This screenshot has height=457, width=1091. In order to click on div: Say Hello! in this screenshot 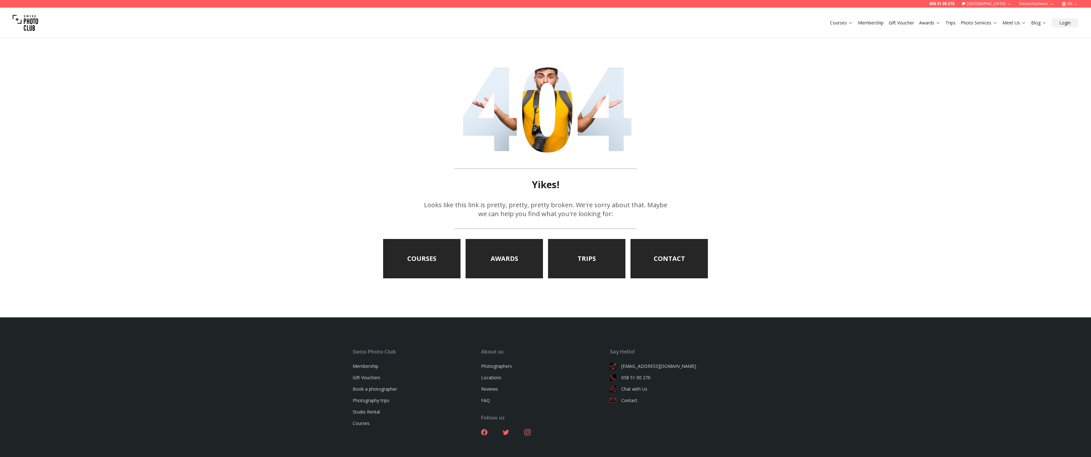, I will do `click(674, 351)`.